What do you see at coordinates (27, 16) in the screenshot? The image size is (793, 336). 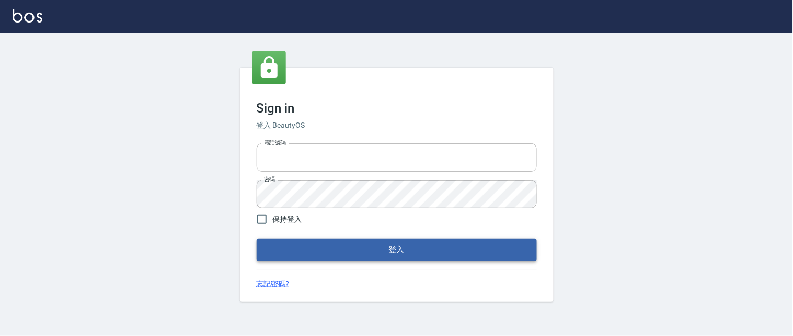 I see `img: Logo` at bounding box center [27, 16].